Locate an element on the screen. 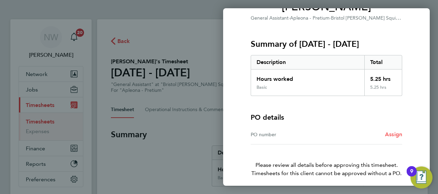 The width and height of the screenshot is (438, 194). span: Assign is located at coordinates (393, 134).